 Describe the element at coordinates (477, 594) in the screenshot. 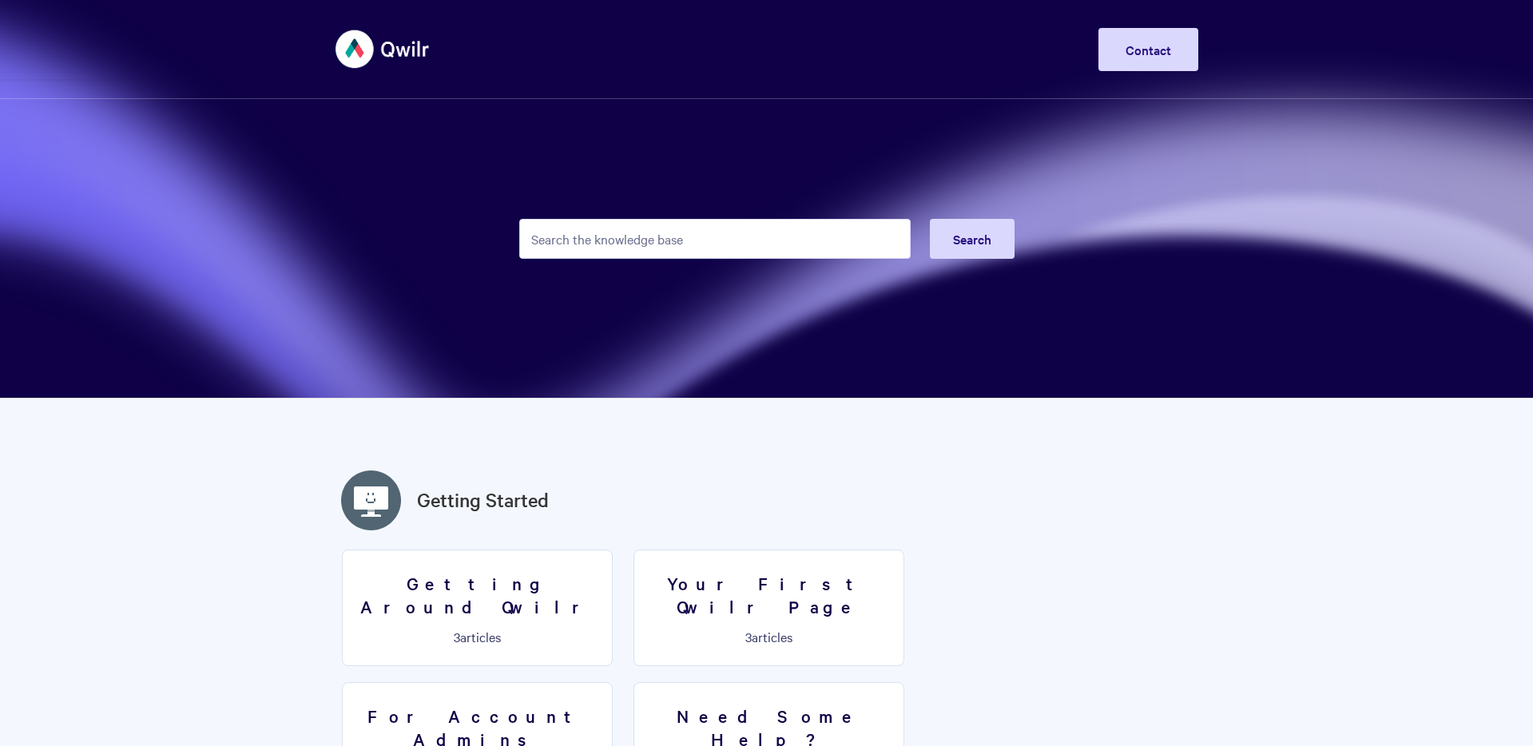

I see `h3: Getting Around Qwilr` at that location.